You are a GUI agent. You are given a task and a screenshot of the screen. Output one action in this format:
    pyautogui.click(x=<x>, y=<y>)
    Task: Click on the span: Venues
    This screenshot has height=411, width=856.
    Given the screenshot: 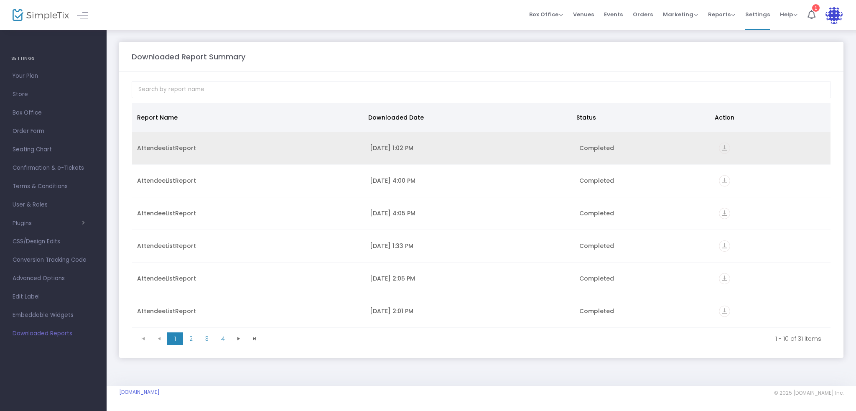 What is the action you would take?
    pyautogui.click(x=584, y=14)
    